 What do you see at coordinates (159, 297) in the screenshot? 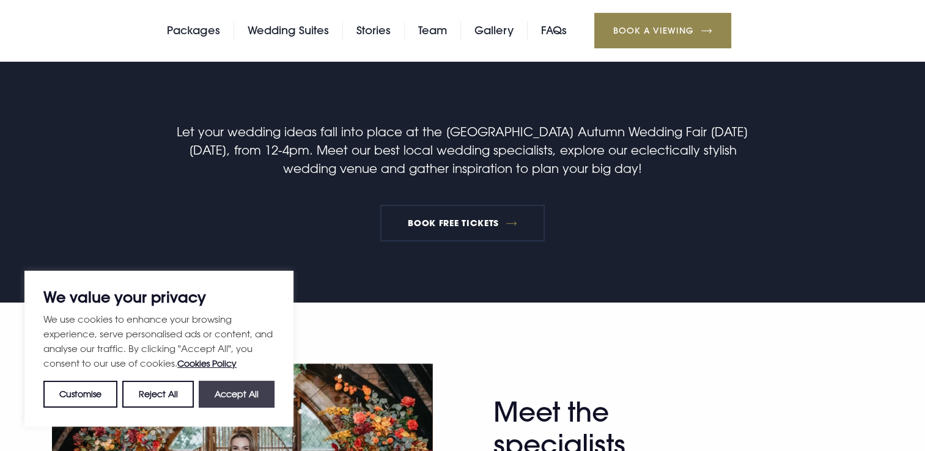
I see `p: We value your privacy` at bounding box center [159, 297].